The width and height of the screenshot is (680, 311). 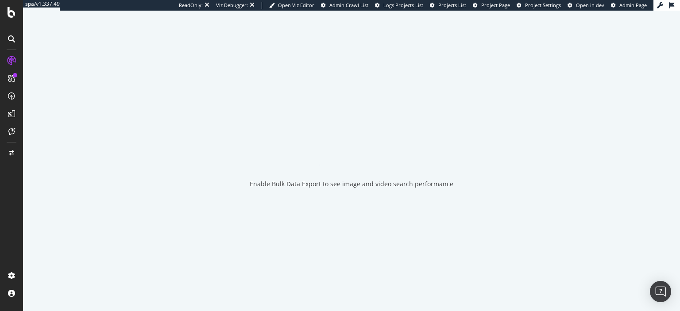 I want to click on div: animation, so click(x=352, y=150).